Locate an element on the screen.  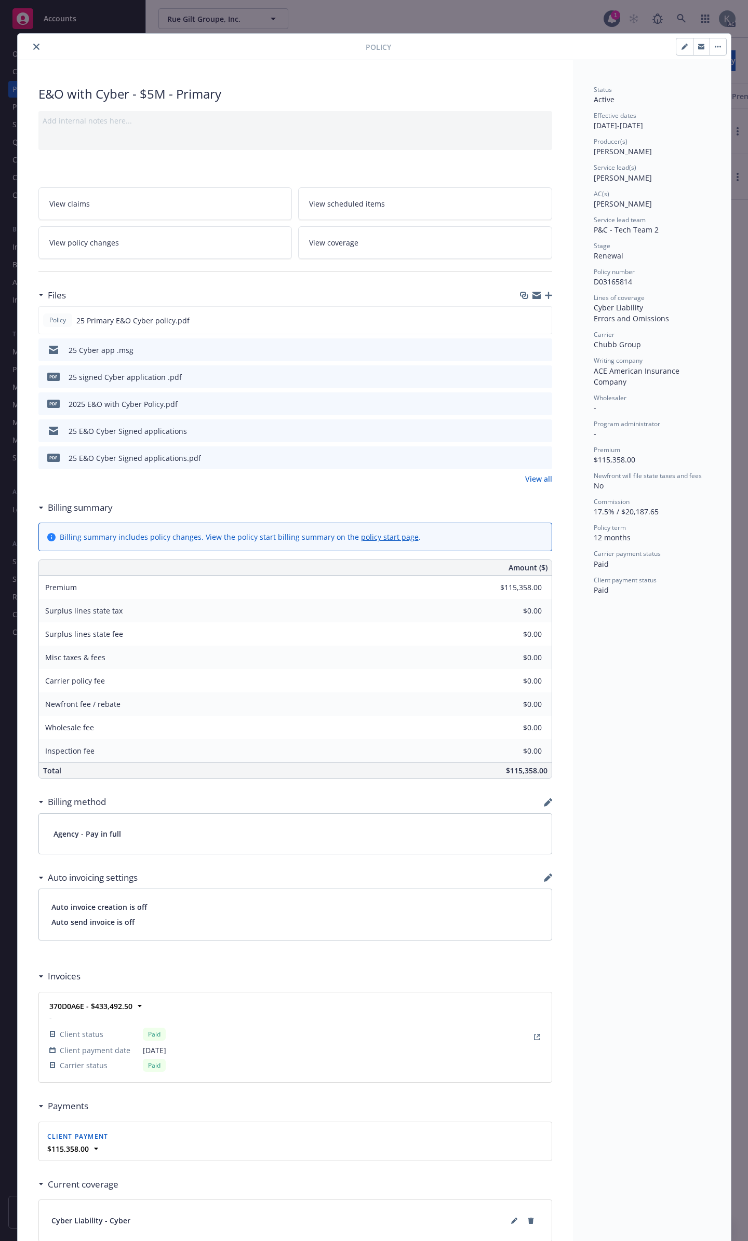
span: Carrier policy fee is located at coordinates (75, 681).